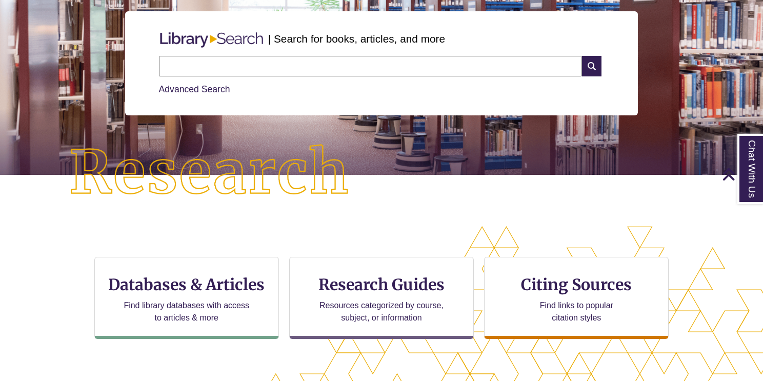 The height and width of the screenshot is (381, 763). What do you see at coordinates (382, 312) in the screenshot?
I see `p: Resources categorized by course, subject, or information` at bounding box center [382, 312].